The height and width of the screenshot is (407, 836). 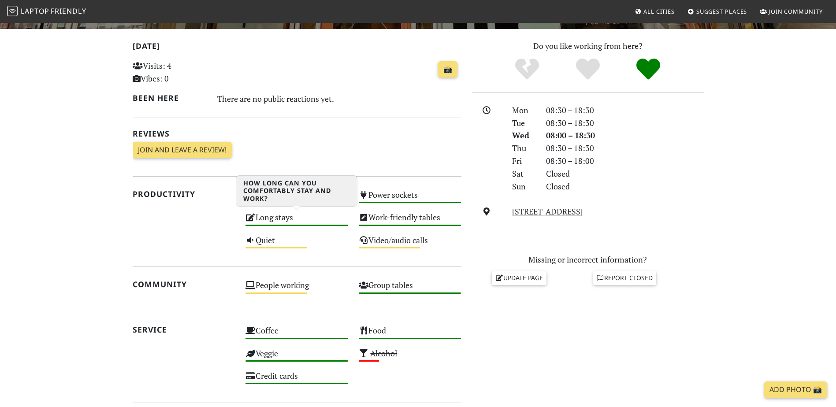 I want to click on div: Sat, so click(x=524, y=174).